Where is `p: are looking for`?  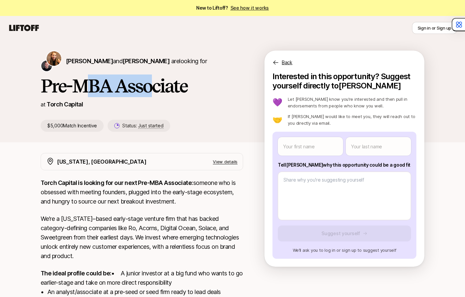 p: are looking for is located at coordinates (136, 61).